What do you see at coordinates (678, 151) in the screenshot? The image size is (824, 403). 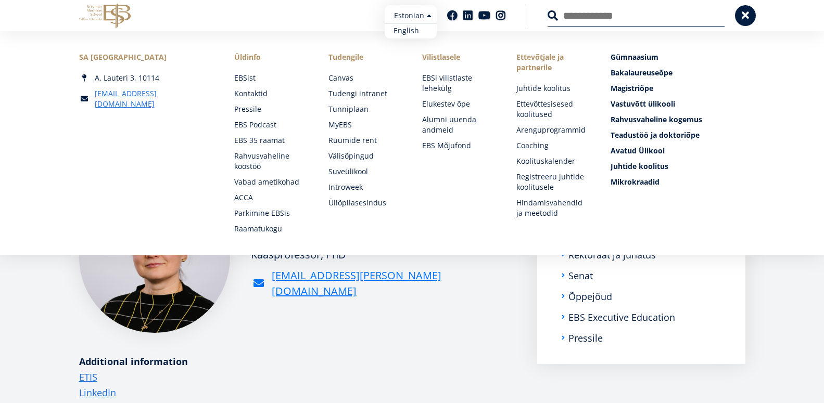 I see `a: Avatud Ülikool` at bounding box center [678, 151].